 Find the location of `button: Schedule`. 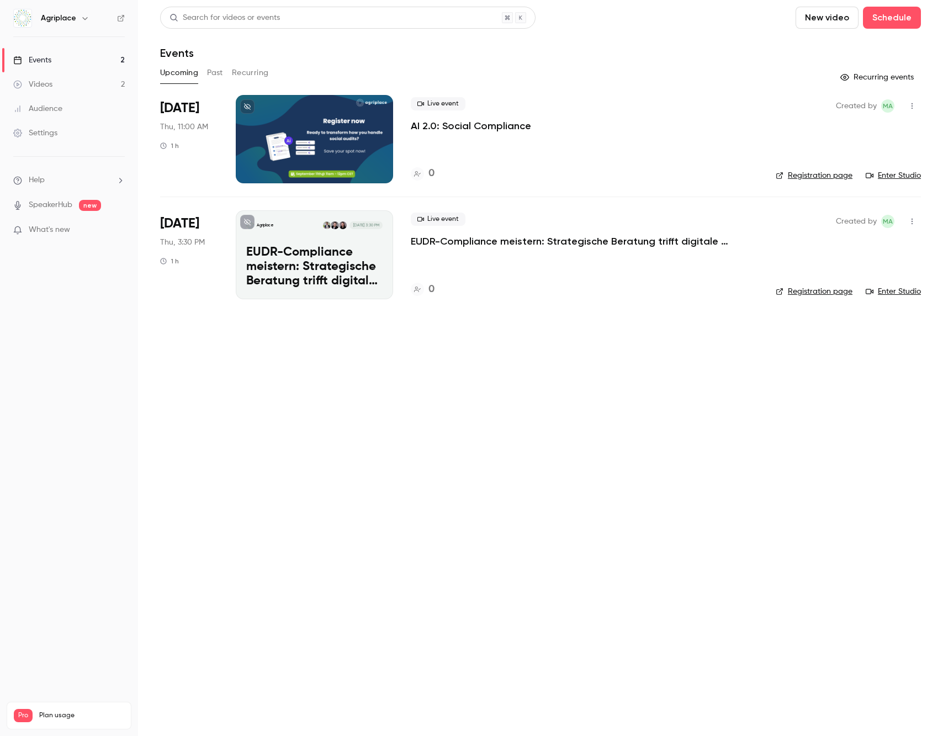

button: Schedule is located at coordinates (892, 18).